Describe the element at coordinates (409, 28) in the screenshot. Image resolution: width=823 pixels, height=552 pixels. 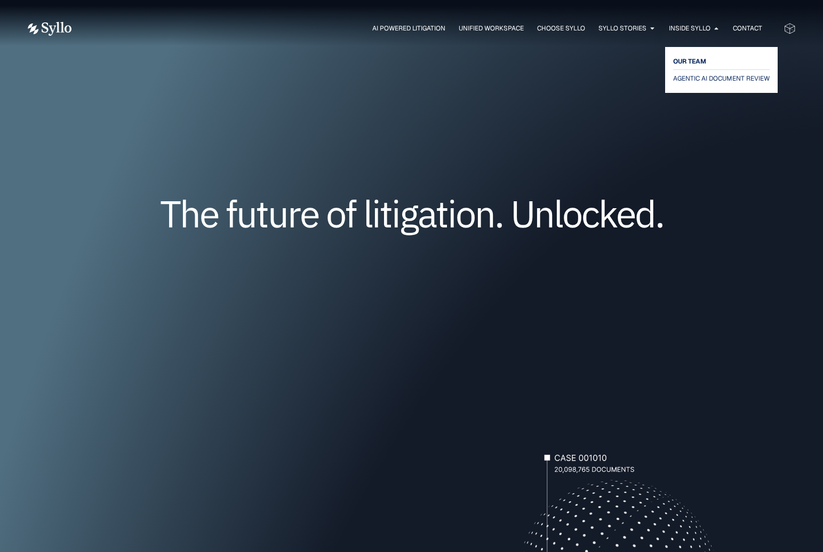
I see `a: AI Powered Litigation` at that location.